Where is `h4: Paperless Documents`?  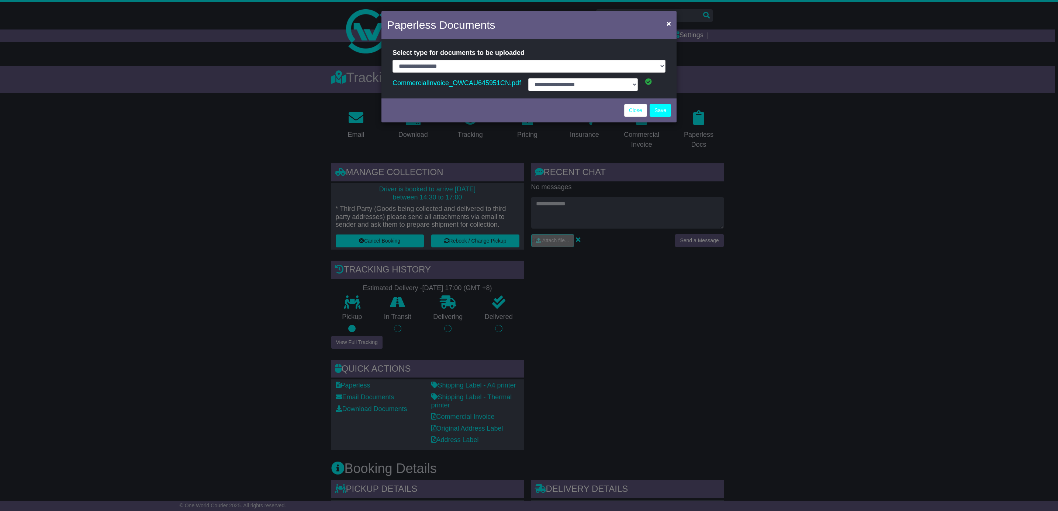
h4: Paperless Documents is located at coordinates (441, 25).